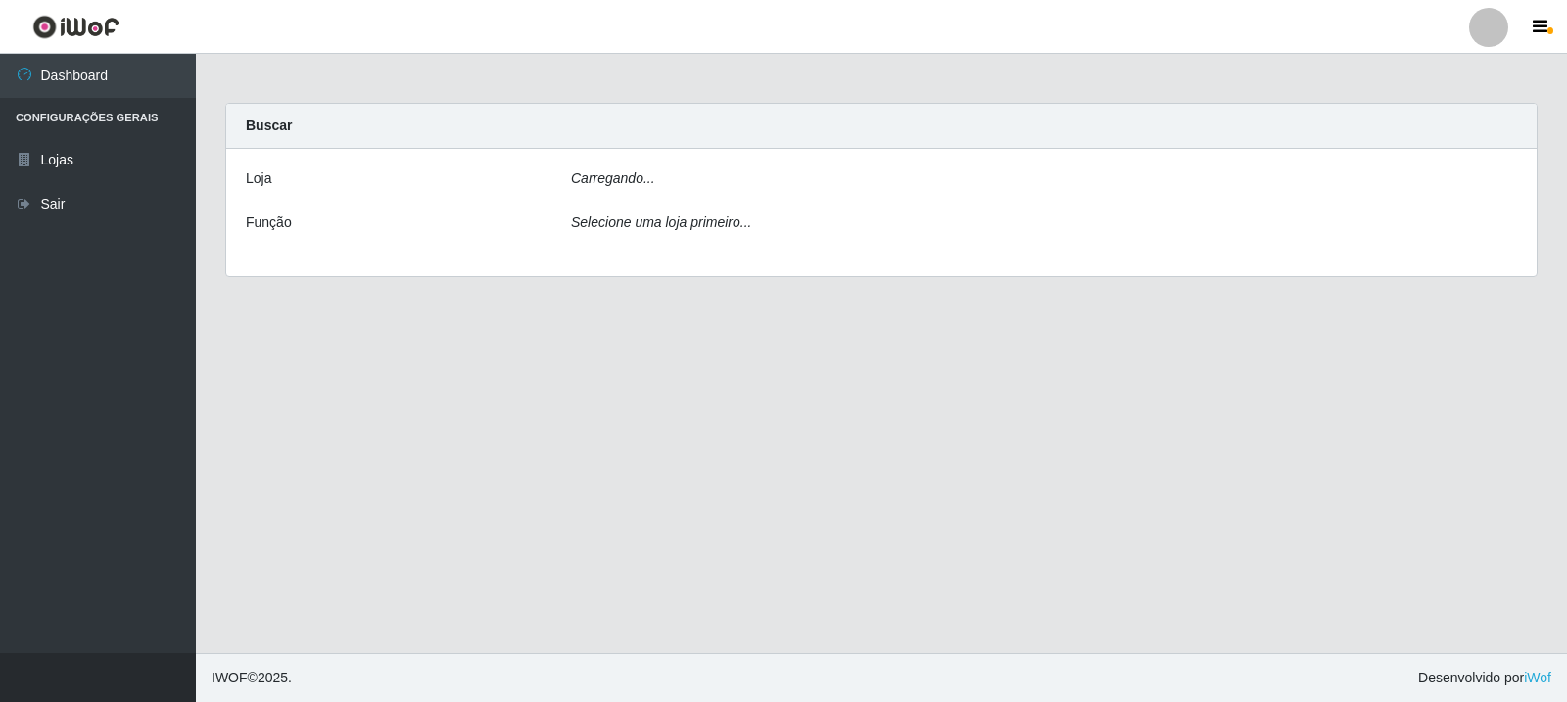 The image size is (1567, 702). What do you see at coordinates (1538, 678) in the screenshot?
I see `a: iWof` at bounding box center [1538, 678].